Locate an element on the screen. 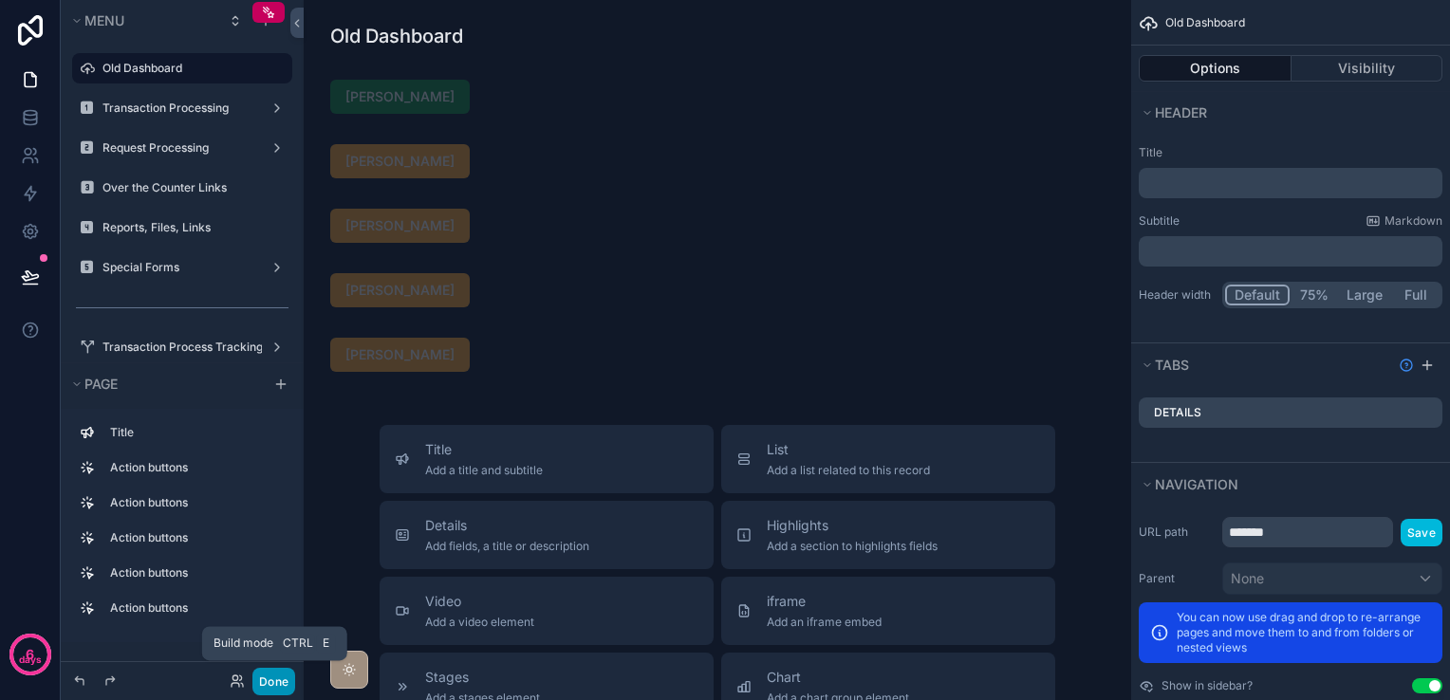  span: Ctrl is located at coordinates (298, 643).